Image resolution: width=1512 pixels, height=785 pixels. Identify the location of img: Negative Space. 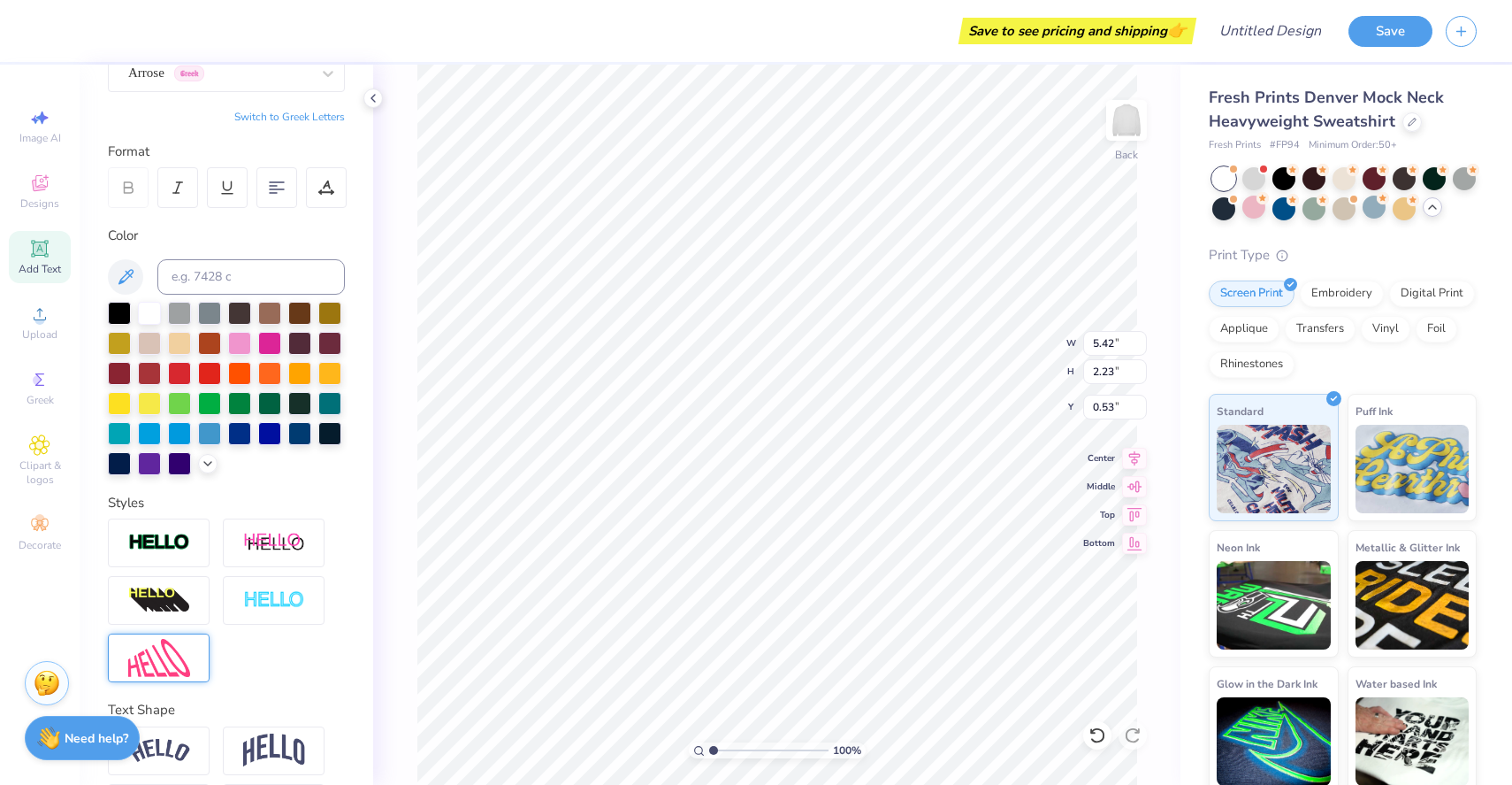
(274, 599).